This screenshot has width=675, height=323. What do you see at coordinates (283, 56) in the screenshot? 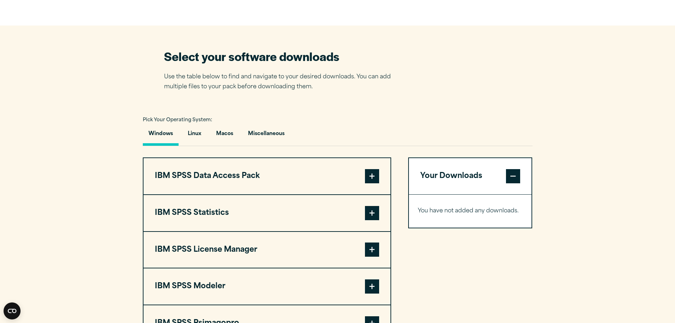
I see `h2: Select your software downloads` at bounding box center [283, 56].